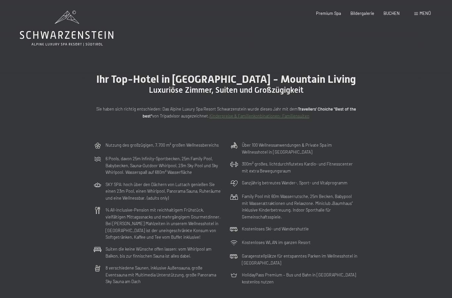  Describe the element at coordinates (164, 191) in the screenshot. I see `p: SKY SPA: hoch über den Dächern von Luttach genießen Sie einen 23m Pool, einen Whirlpool, Panorama...` at that location.